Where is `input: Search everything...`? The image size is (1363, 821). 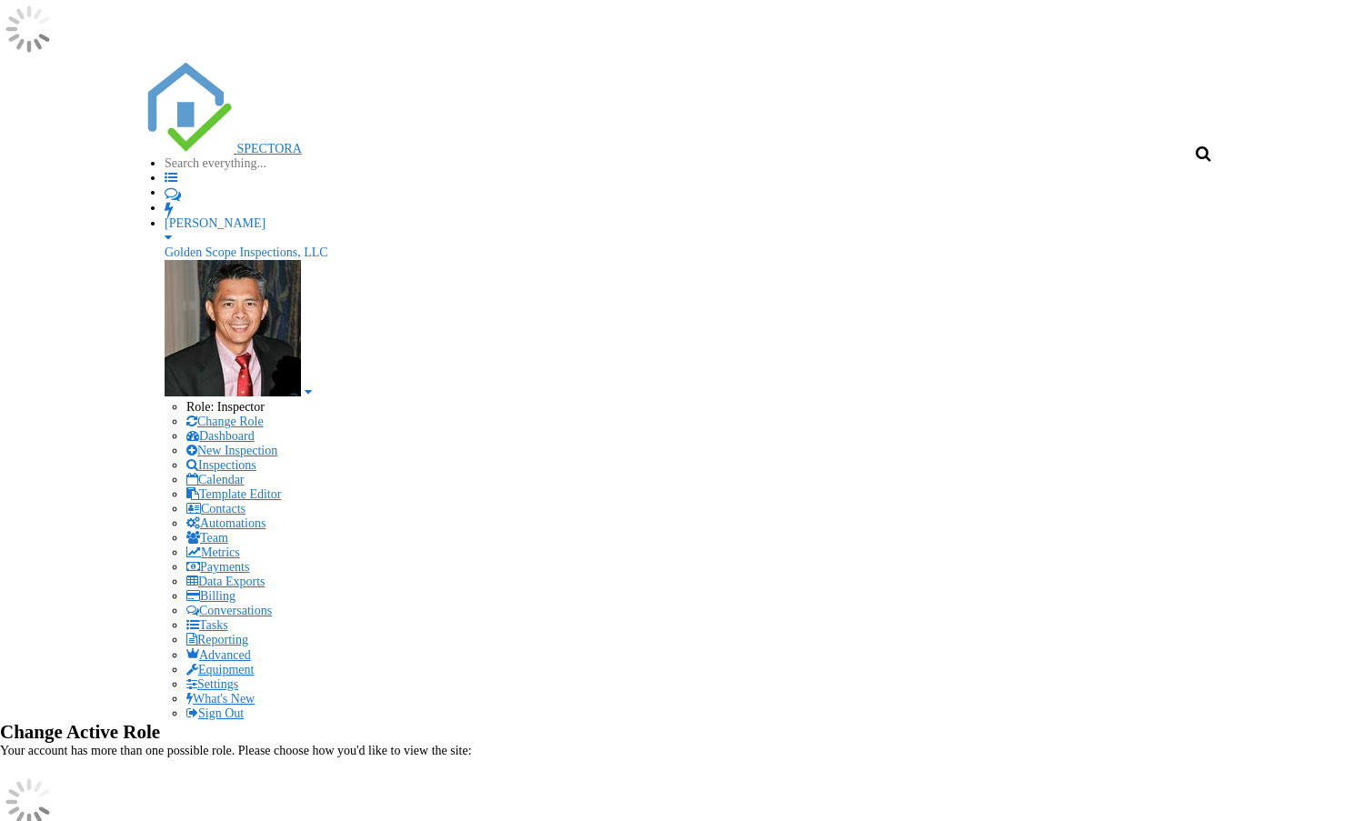
input: Search everything... is located at coordinates (241, 164).